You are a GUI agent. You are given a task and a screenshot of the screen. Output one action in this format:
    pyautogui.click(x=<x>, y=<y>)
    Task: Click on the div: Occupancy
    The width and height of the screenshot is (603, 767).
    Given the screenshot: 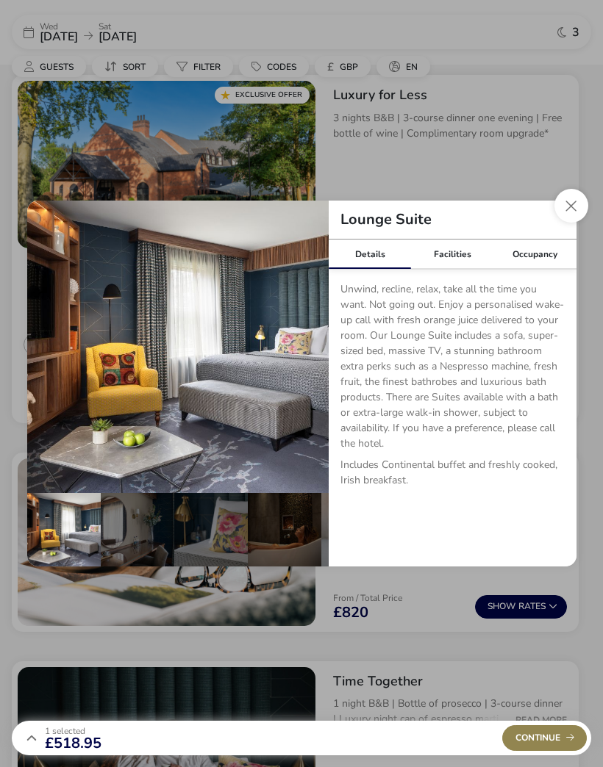 What is the action you would take?
    pyautogui.click(x=534, y=254)
    